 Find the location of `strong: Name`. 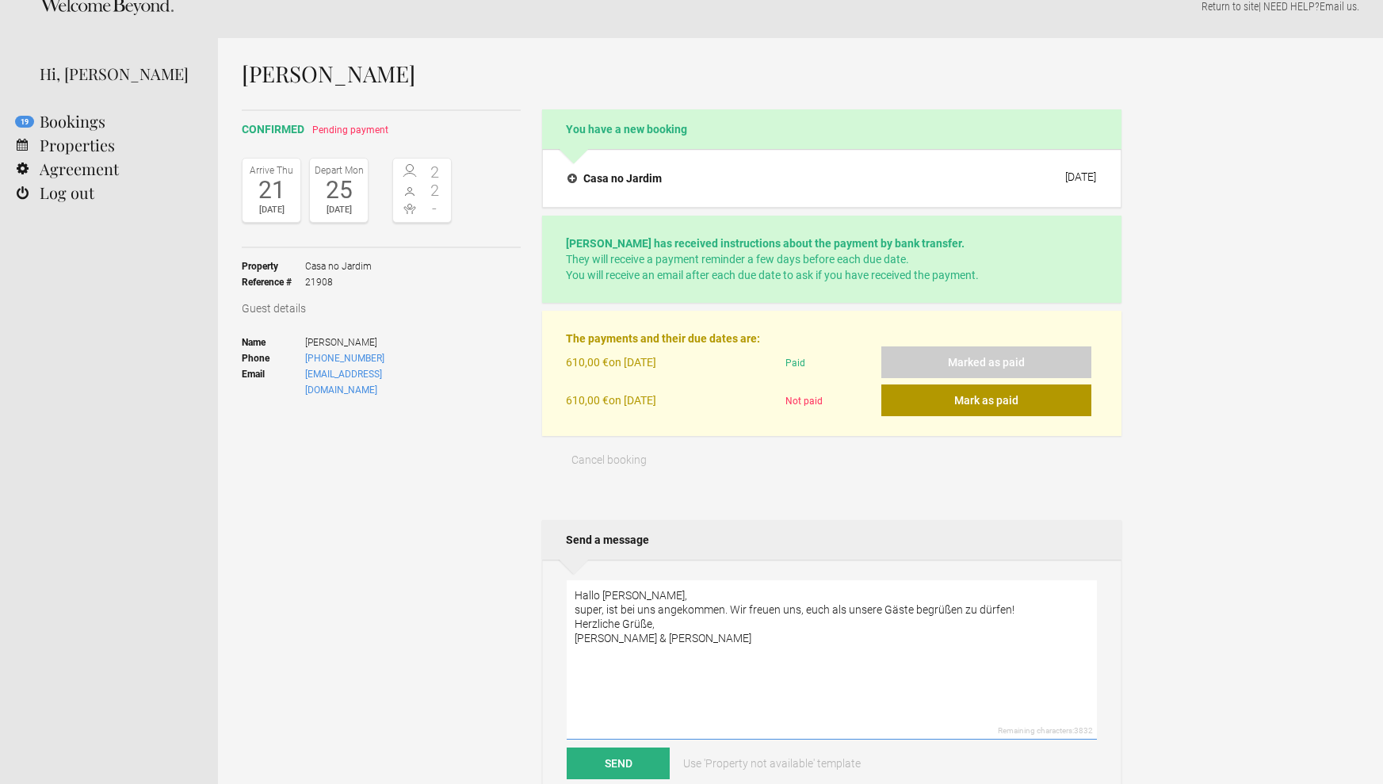

strong: Name is located at coordinates (273, 342).